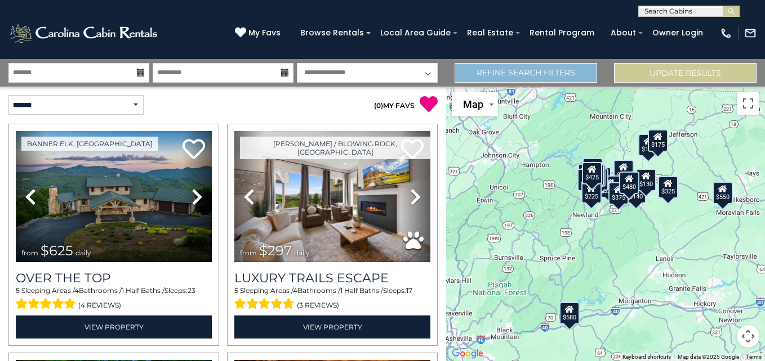 This screenshot has height=361, width=765. What do you see at coordinates (318, 306) in the screenshot?
I see `span: (3 reviews)` at bounding box center [318, 306].